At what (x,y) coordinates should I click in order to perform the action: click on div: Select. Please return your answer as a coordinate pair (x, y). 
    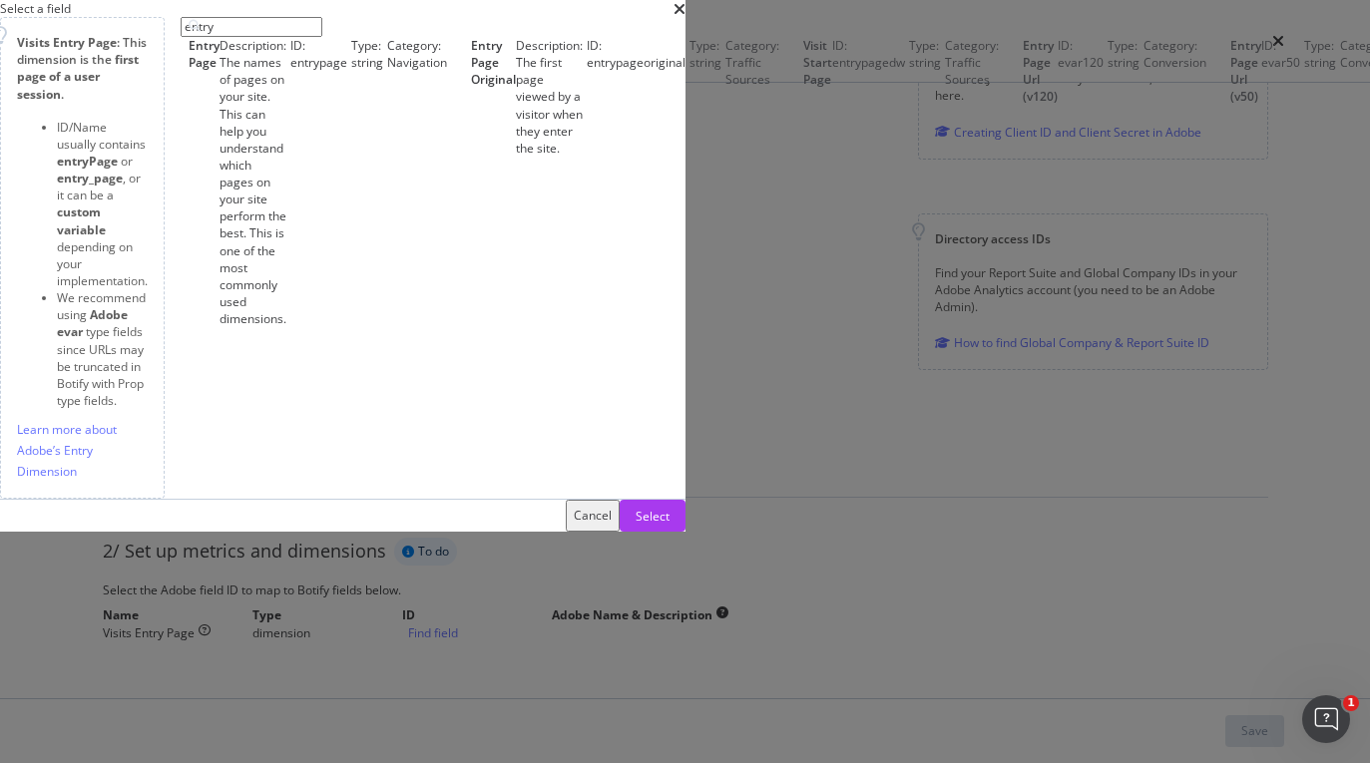
    Looking at the image, I should click on (652, 516).